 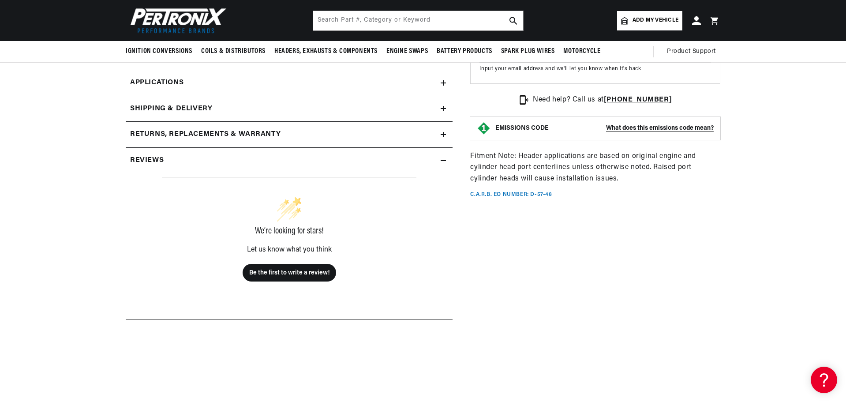 What do you see at coordinates (582, 51) in the screenshot?
I see `summary: Motorcycle` at bounding box center [582, 51].